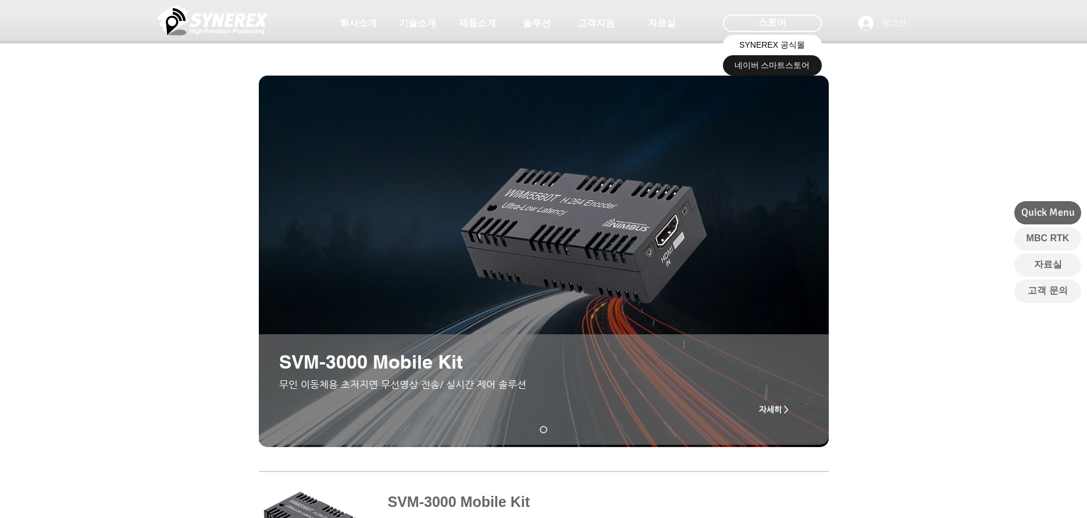 Image resolution: width=1087 pixels, height=518 pixels. I want to click on span: 자세히 >, so click(773, 409).